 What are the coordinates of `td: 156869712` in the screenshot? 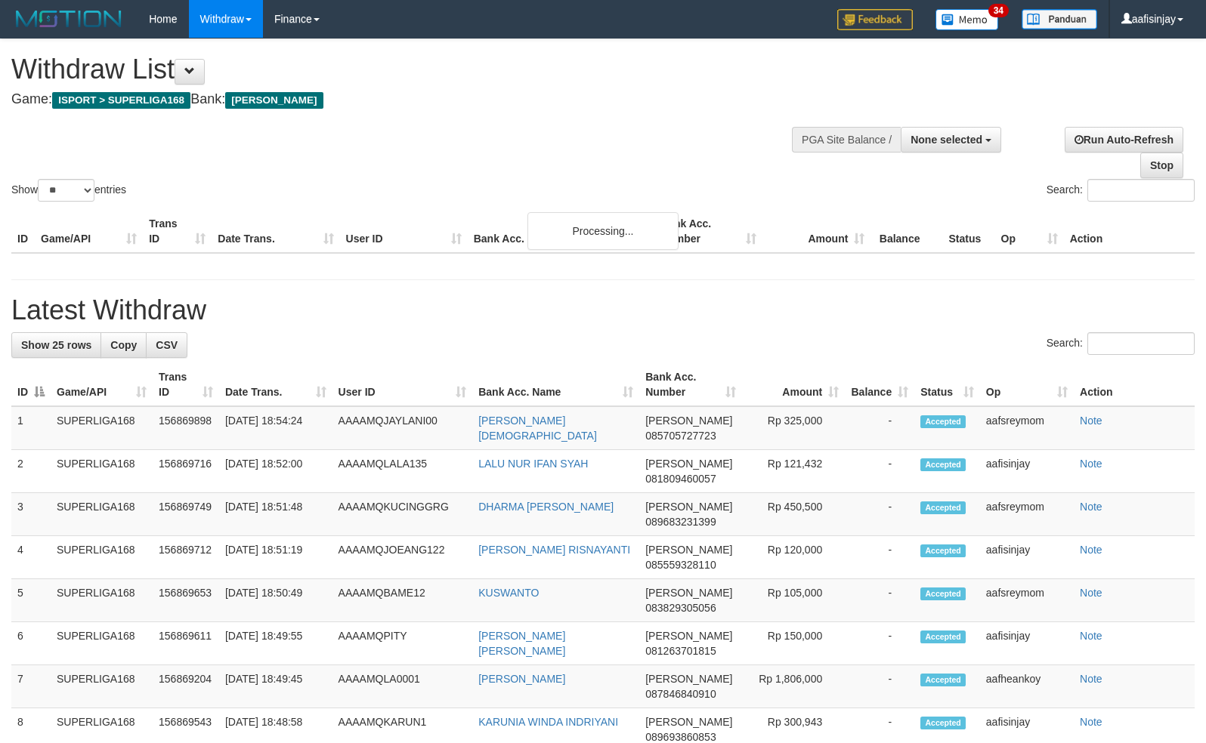 It's located at (186, 558).